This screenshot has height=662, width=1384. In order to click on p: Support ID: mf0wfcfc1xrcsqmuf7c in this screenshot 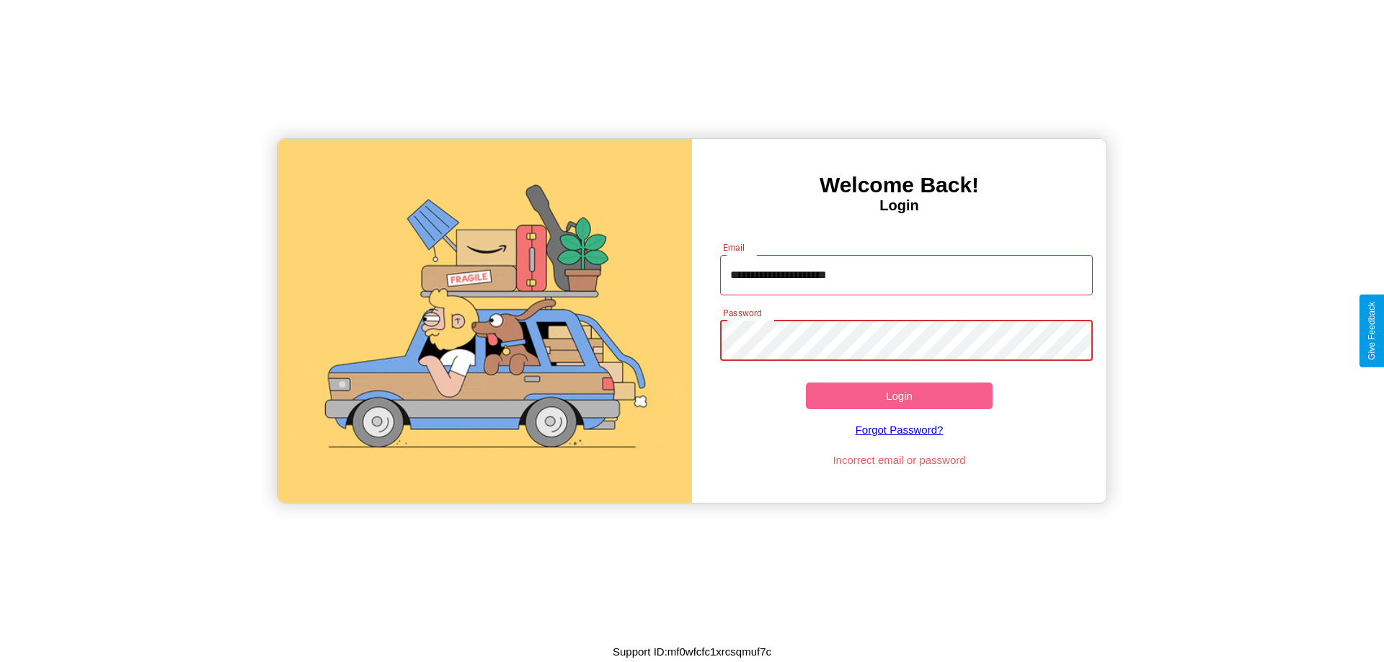, I will do `click(692, 652)`.